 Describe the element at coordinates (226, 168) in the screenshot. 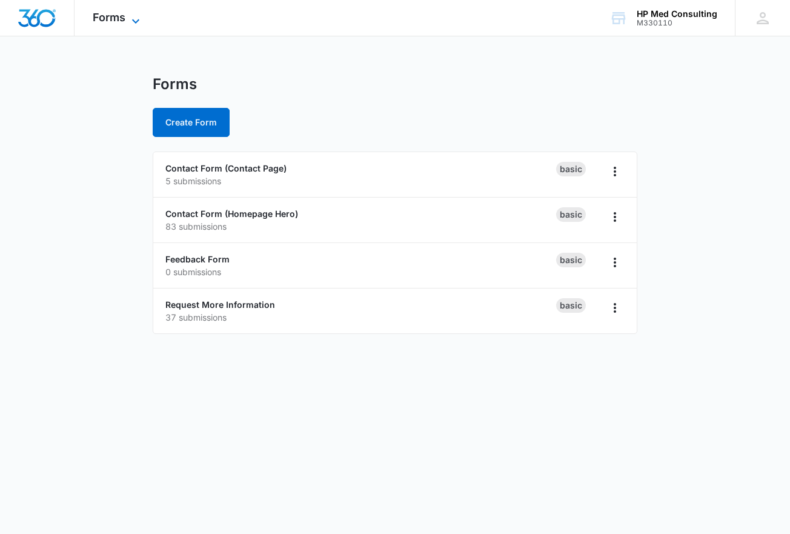

I see `a: Contact Form (Contact Page)` at that location.